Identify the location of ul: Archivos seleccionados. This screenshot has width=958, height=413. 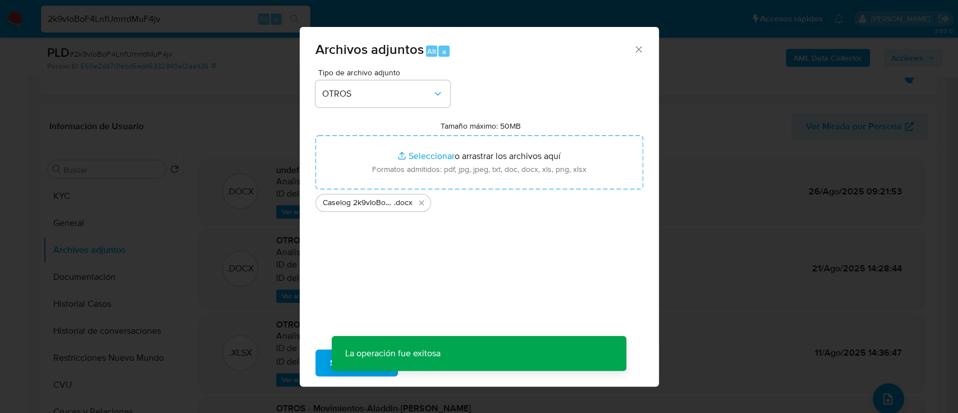
(479, 200).